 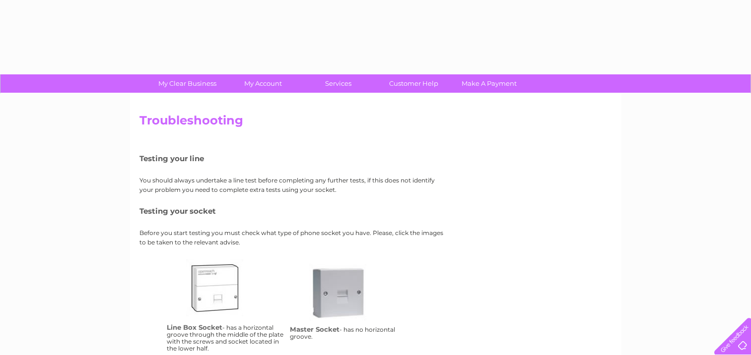 I want to click on a: Services, so click(x=338, y=83).